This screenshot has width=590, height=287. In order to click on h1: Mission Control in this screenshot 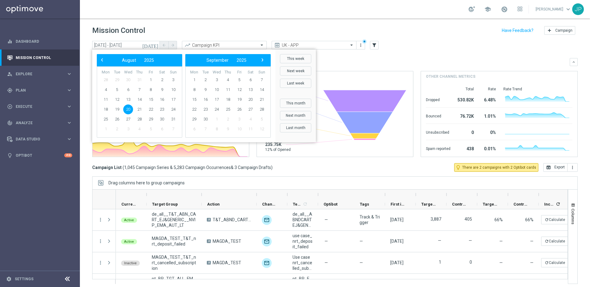, I will do `click(119, 30)`.